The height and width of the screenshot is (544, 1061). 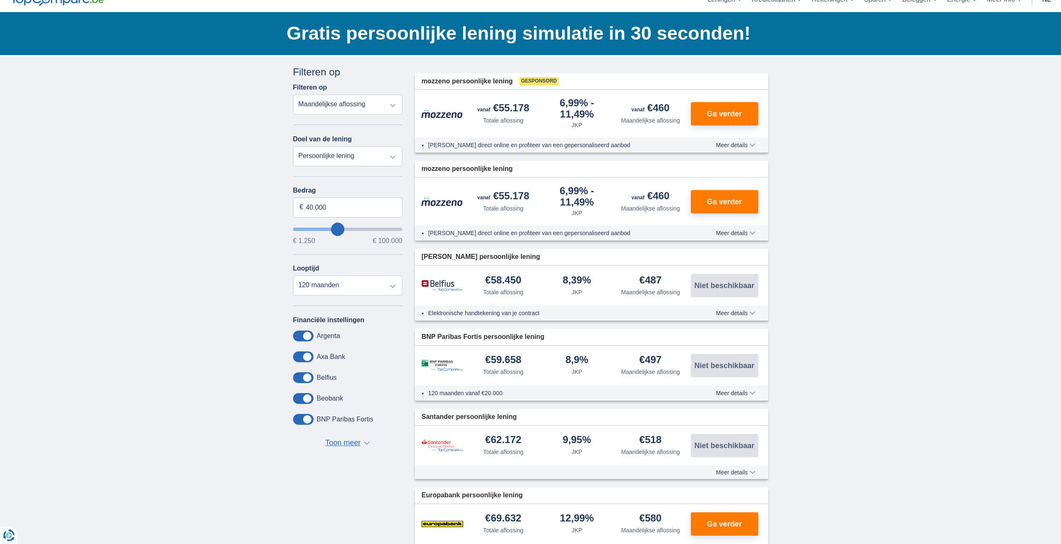 What do you see at coordinates (331, 357) in the screenshot?
I see `label: Axa Bank` at bounding box center [331, 357].